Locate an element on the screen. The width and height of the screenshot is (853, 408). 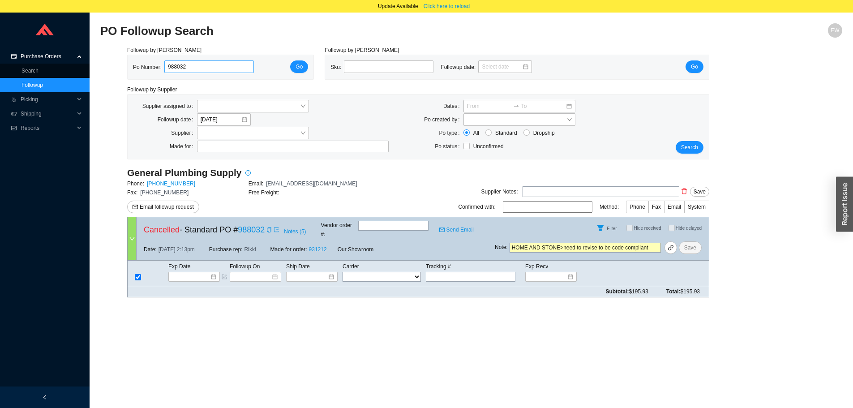
span: export is located at coordinates (276, 230).